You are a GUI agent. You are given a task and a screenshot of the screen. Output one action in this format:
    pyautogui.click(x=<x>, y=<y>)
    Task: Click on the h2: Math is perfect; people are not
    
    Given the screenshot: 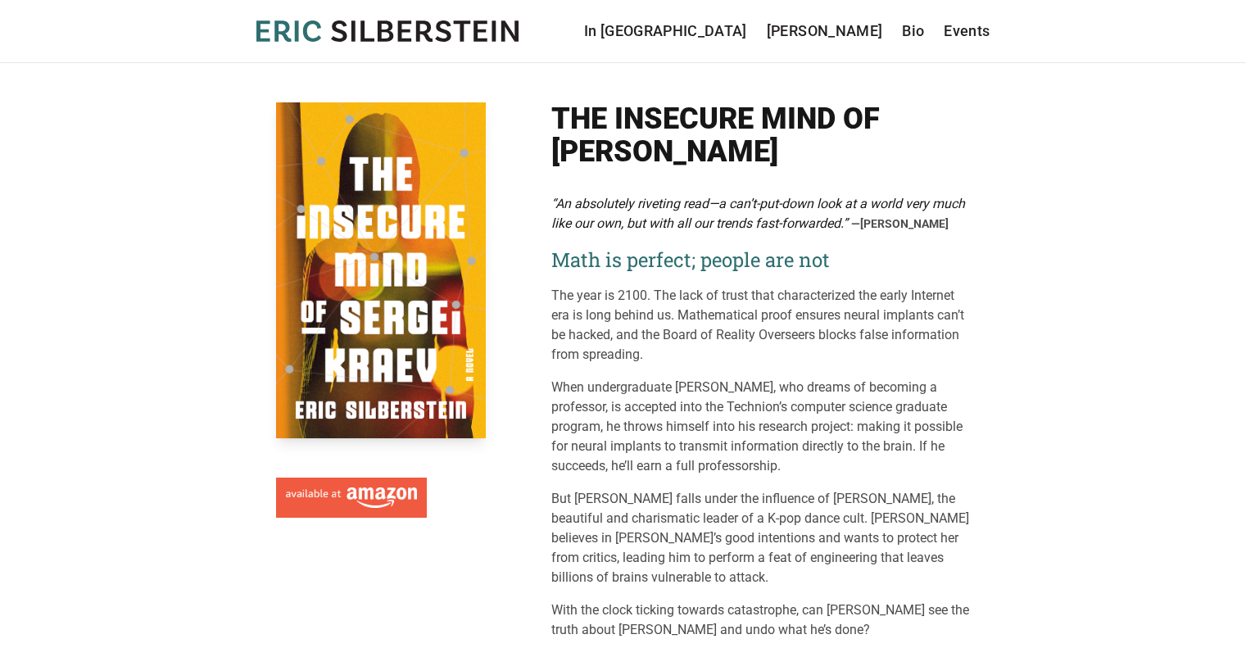 What is the action you would take?
    pyautogui.click(x=761, y=260)
    